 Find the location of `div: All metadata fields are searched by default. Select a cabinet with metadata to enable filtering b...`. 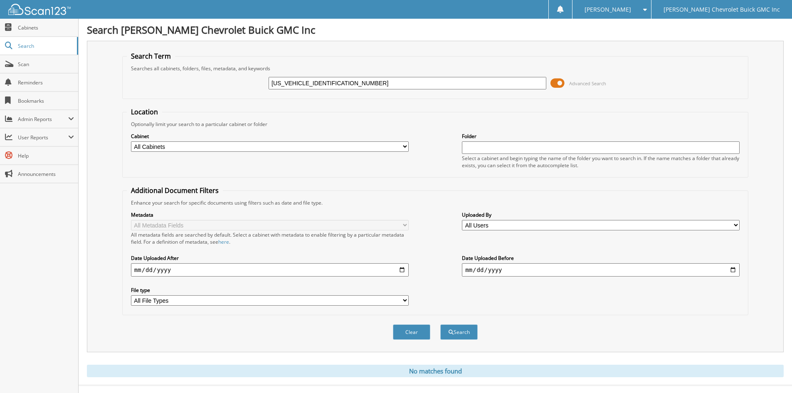

div: All metadata fields are searched by default. Select a cabinet with metadata to enable filtering b... is located at coordinates (270, 238).